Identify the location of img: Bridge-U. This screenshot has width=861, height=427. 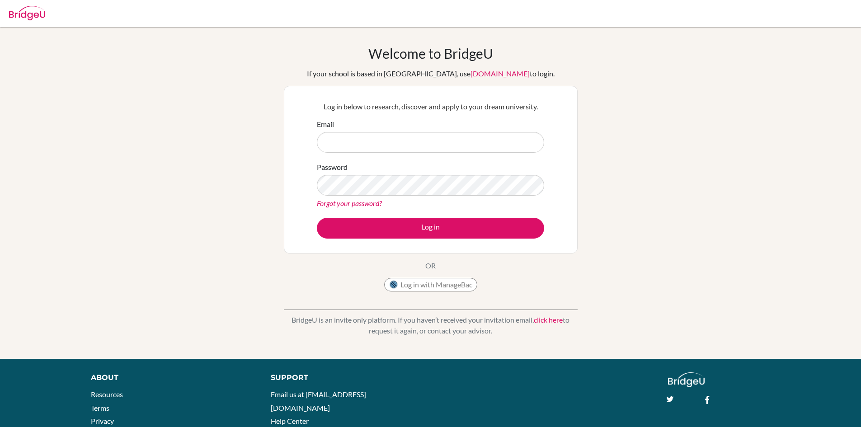
(27, 13).